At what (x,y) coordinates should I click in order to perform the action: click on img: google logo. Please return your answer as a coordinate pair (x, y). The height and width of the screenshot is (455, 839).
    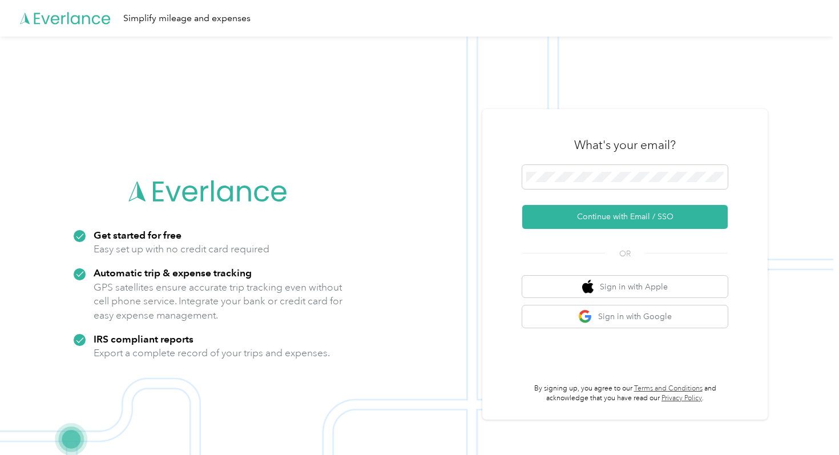
    Looking at the image, I should click on (585, 316).